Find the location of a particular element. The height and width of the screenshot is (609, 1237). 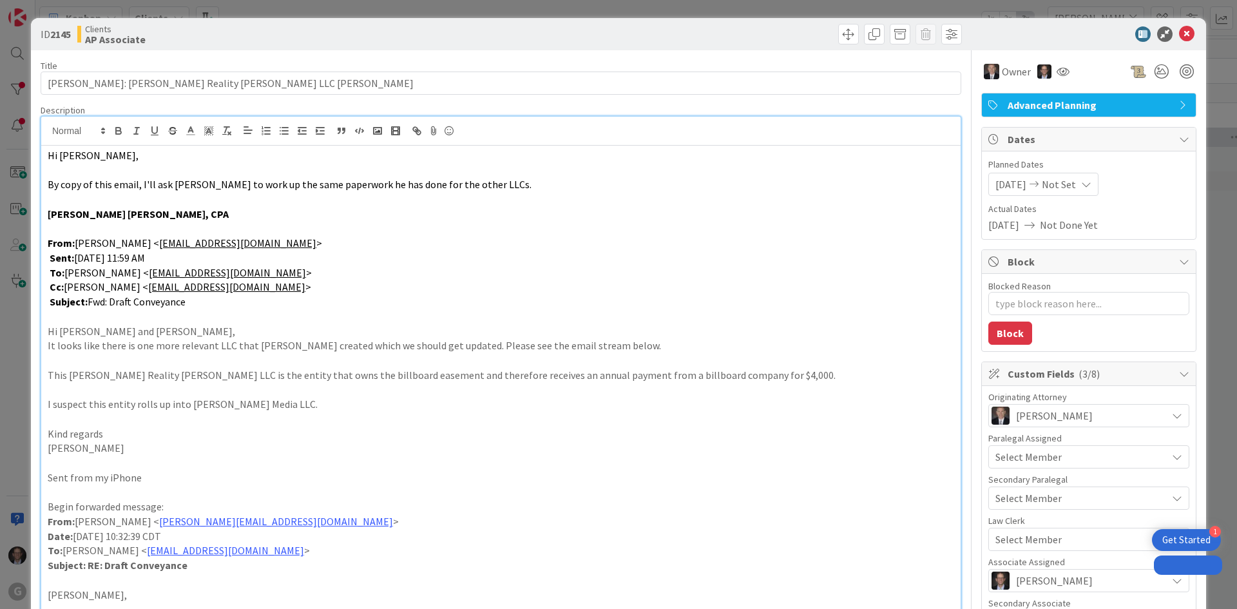

span: Clients is located at coordinates (115, 29).